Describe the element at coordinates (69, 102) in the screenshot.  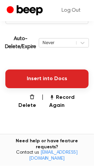
I see `button: Record Again` at that location.